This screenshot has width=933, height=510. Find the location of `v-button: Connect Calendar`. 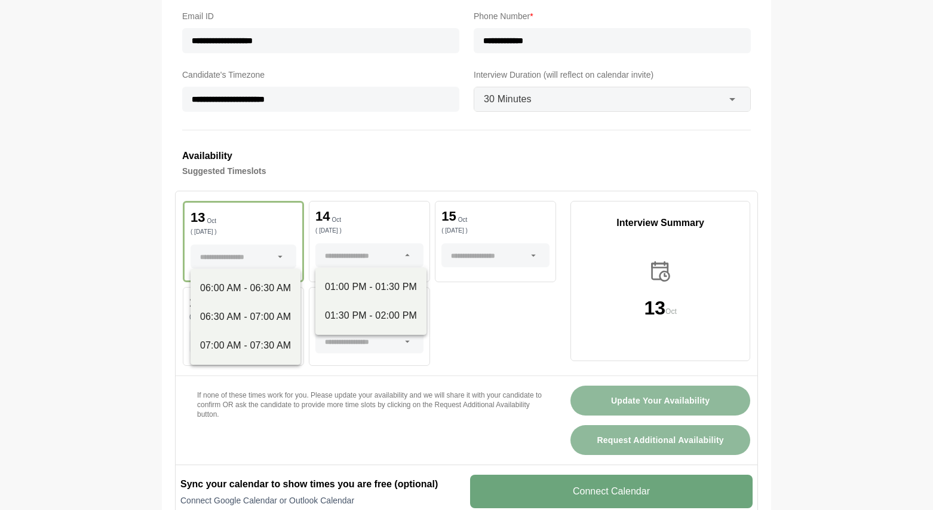

v-button: Connect Calendar is located at coordinates (611, 491).